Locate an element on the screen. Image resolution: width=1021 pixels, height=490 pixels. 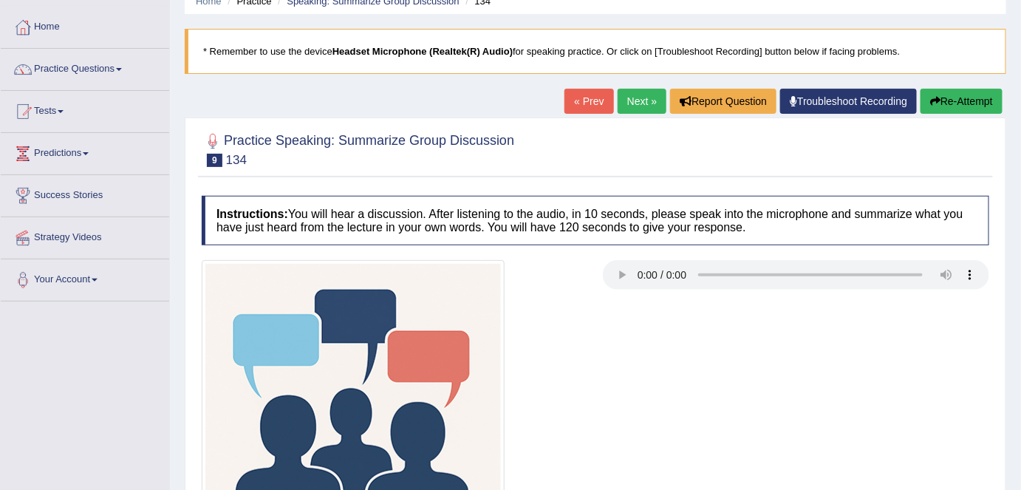
h4: You will hear a discussion. After listening to the audio, in 10 seconds, please speak into the mi... is located at coordinates (596, 220).